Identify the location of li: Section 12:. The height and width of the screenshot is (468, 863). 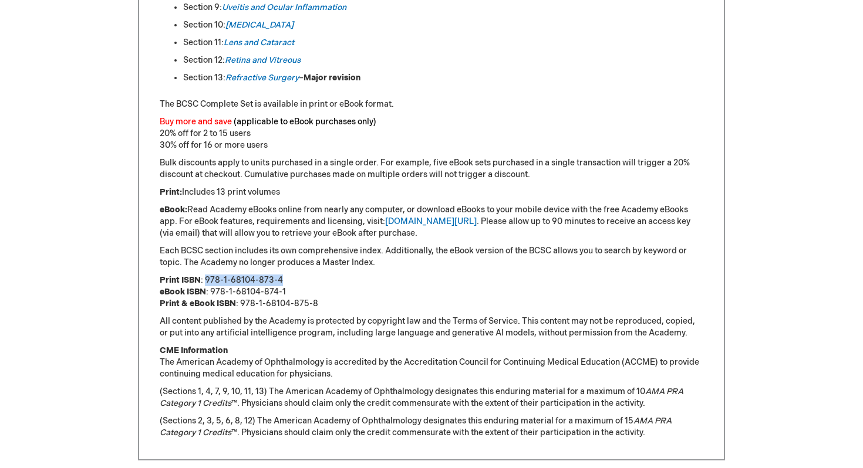
(443, 60).